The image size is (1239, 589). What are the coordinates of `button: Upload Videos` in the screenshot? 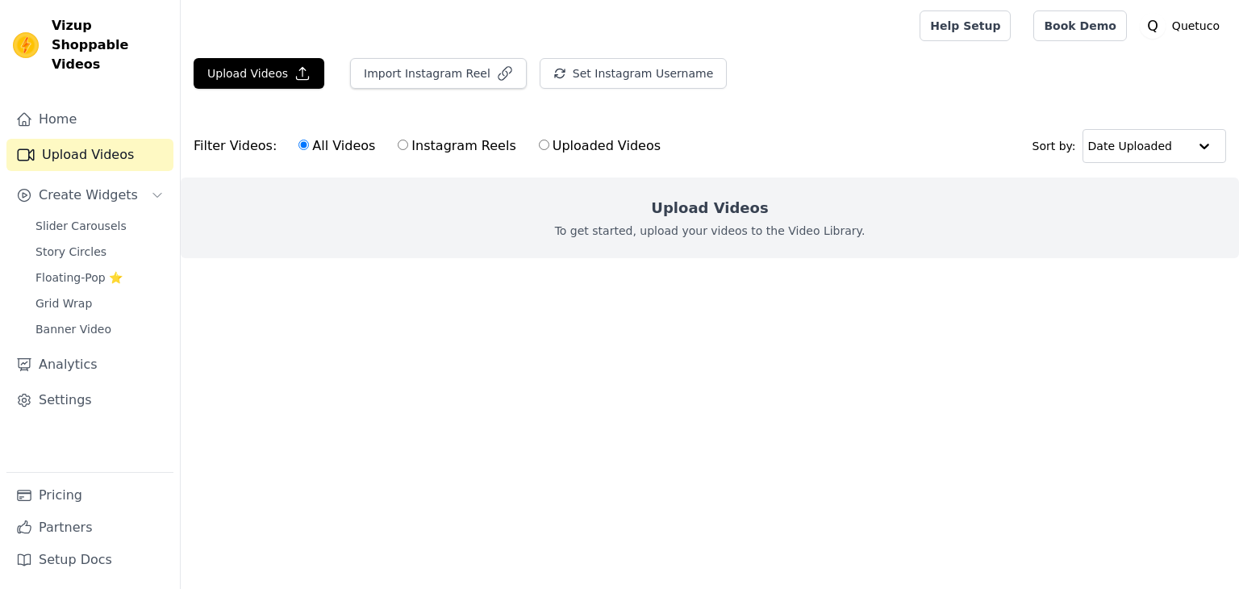 It's located at (259, 73).